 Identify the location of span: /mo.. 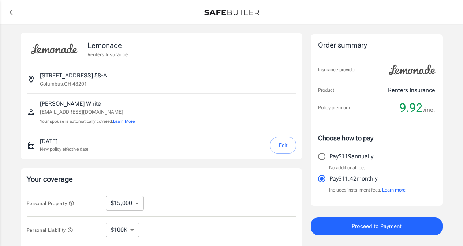
(429, 110).